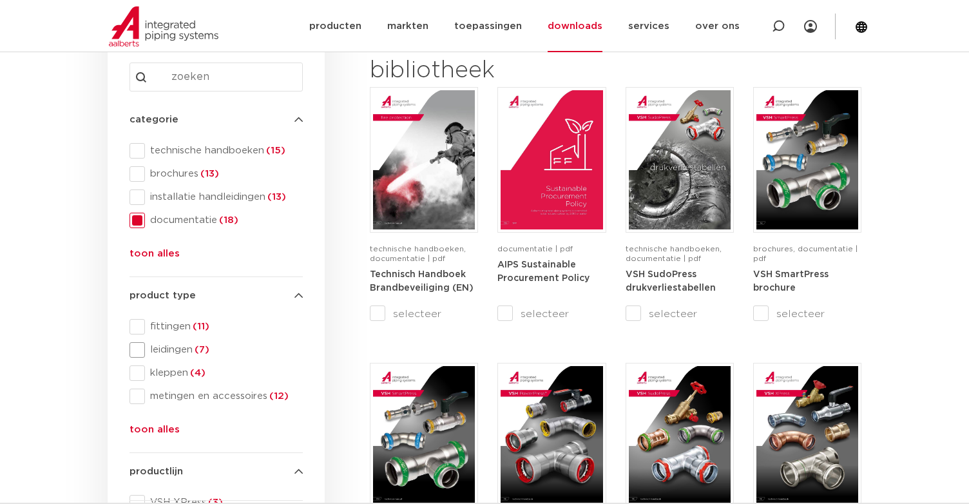 The image size is (969, 504). Describe the element at coordinates (671, 282) in the screenshot. I see `strong: VSH SudoPress drukverliestabellen` at that location.